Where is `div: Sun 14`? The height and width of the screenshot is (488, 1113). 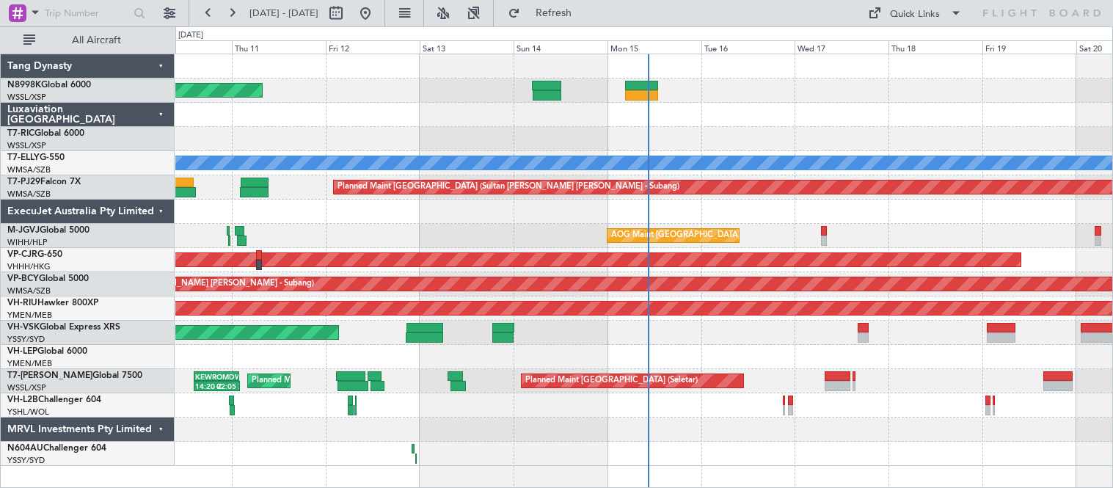 div: Sun 14 is located at coordinates (561, 47).